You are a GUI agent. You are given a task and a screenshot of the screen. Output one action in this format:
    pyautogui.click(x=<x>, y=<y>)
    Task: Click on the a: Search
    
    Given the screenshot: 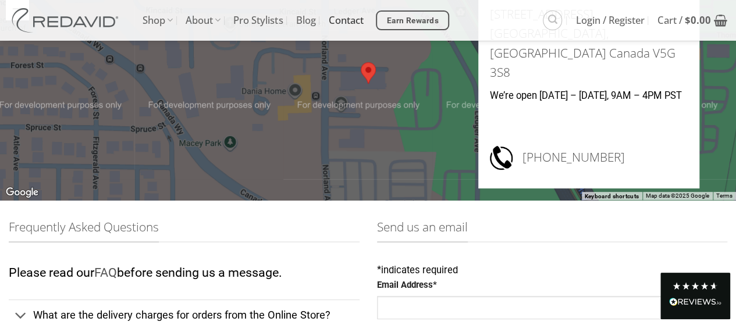 What is the action you would take?
    pyautogui.click(x=552, y=20)
    